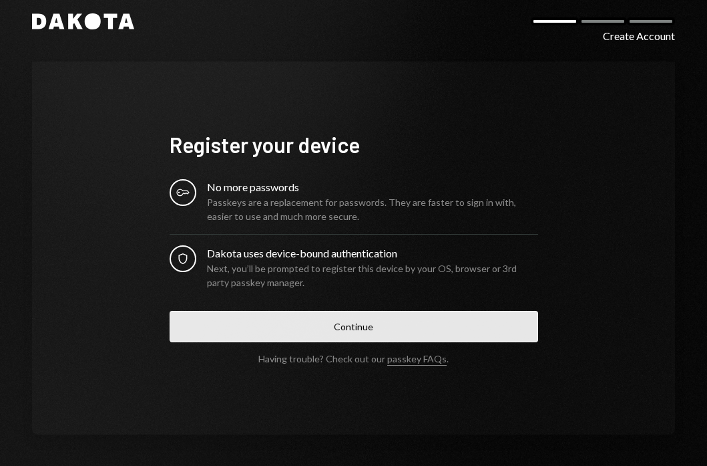 The image size is (707, 466). What do you see at coordinates (373, 275) in the screenshot?
I see `div: Next, you’ll be prompted to register this device by your OS, browser or 3rd party passkey manager.` at bounding box center [373, 275].